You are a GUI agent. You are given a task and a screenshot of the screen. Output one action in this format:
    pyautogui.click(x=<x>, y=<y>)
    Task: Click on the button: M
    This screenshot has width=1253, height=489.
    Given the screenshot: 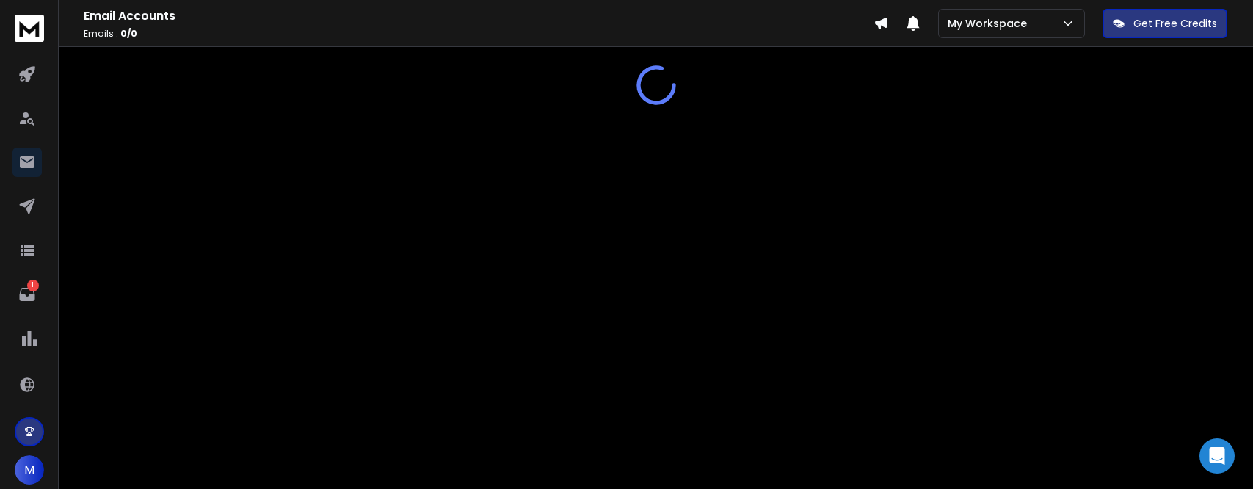 What is the action you would take?
    pyautogui.click(x=29, y=470)
    